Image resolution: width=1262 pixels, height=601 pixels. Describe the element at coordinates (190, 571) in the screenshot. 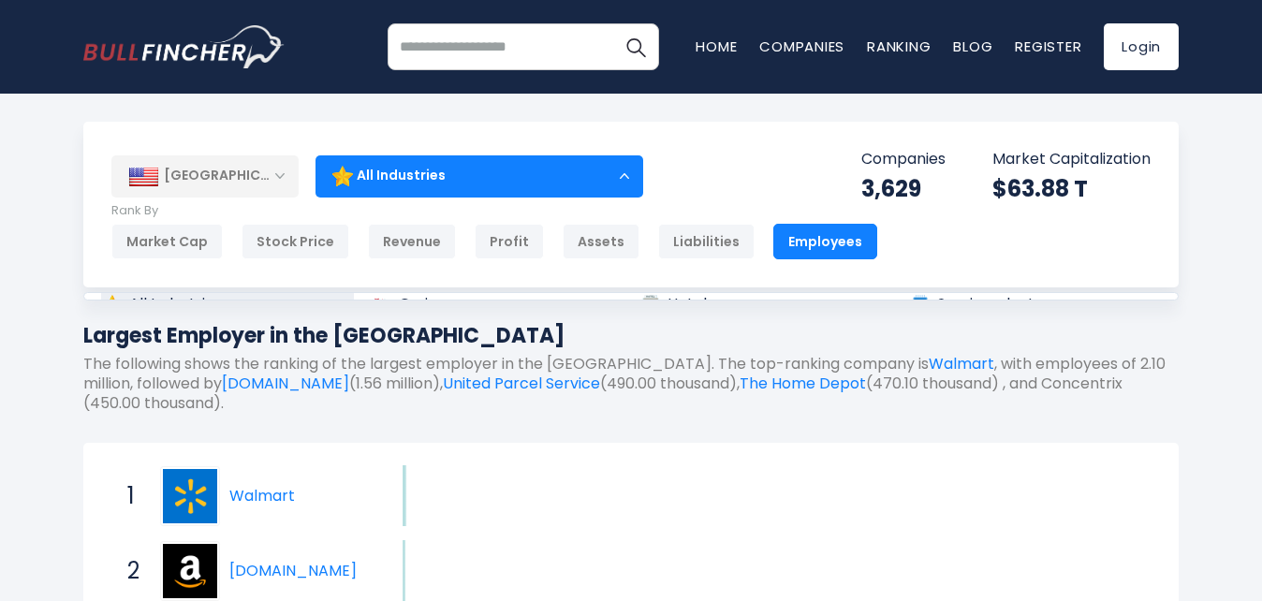

I see `img: Amazon.com` at that location.